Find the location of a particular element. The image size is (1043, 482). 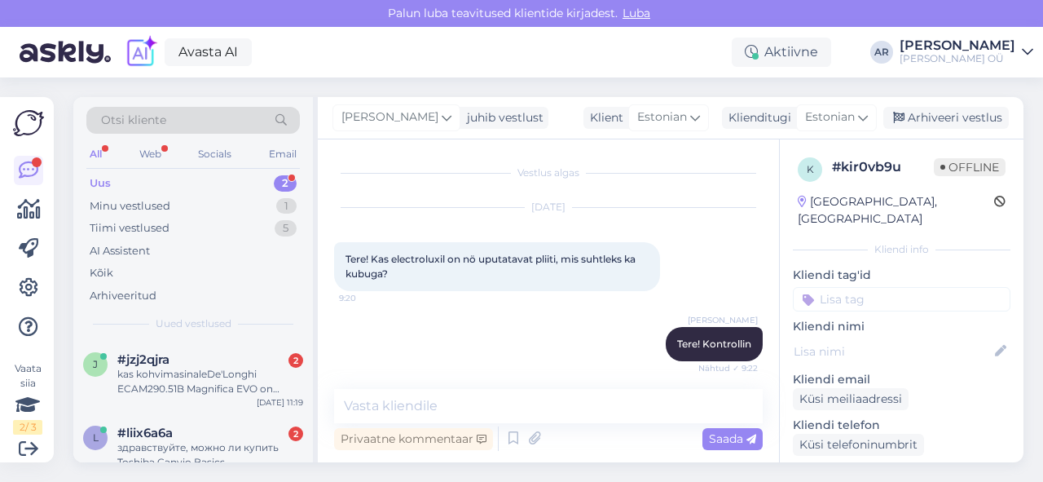

p: Kliendi tag'id is located at coordinates (901, 275).